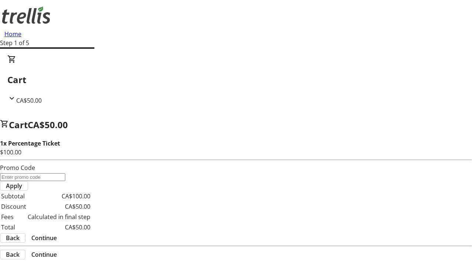 The width and height of the screenshot is (472, 266). What do you see at coordinates (14, 196) in the screenshot?
I see `td: Subtotal` at bounding box center [14, 196].